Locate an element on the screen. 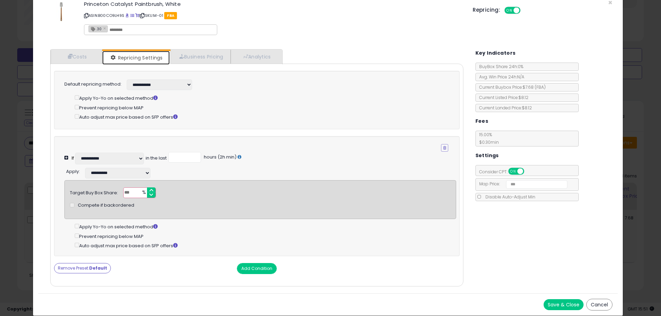 The image size is (661, 316). button: Add Condition is located at coordinates (257, 269).